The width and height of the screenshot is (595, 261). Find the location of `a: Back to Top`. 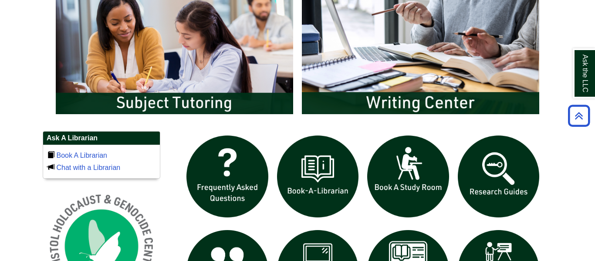

a: Back to Top is located at coordinates (579, 115).